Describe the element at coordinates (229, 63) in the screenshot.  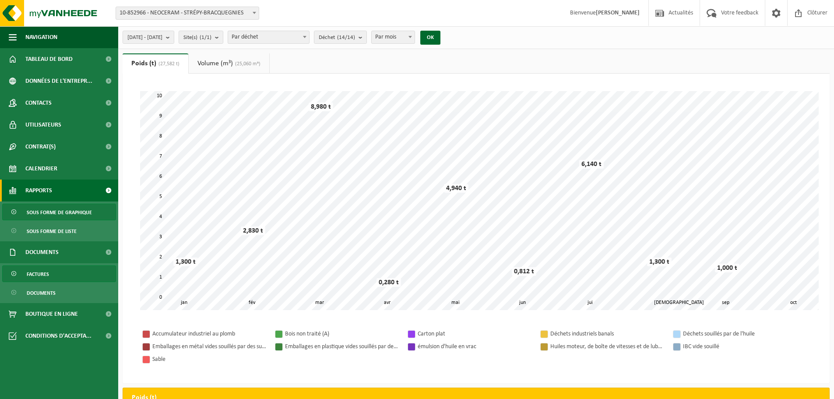
I see `a: Volume (m³)` at that location.